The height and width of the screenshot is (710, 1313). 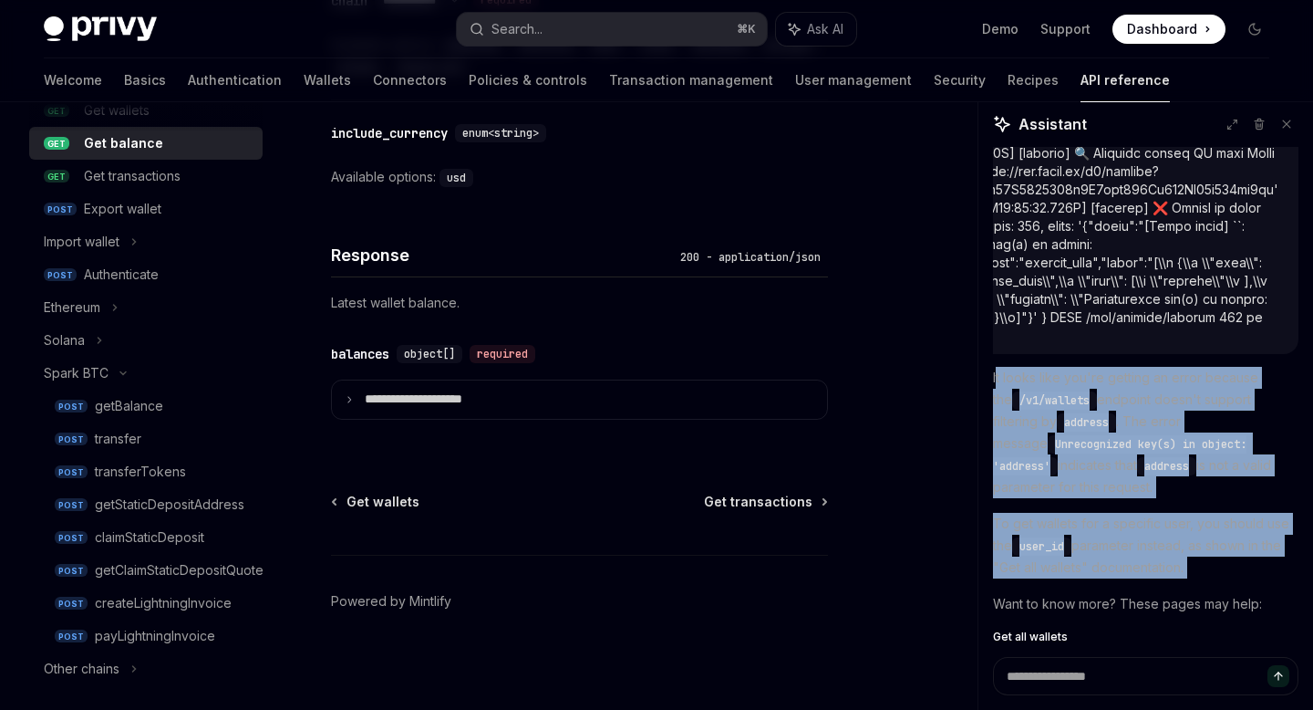 I want to click on a: POSTpayLightningInvoice, so click(x=146, y=636).